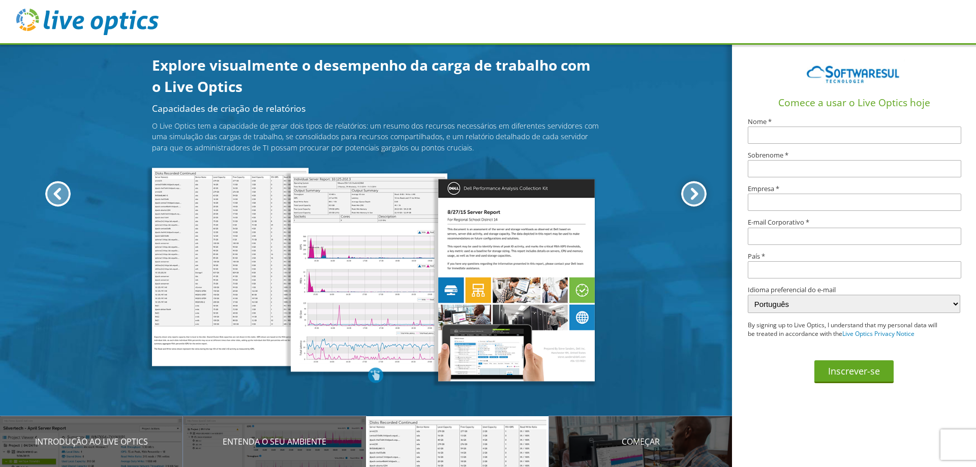  Describe the element at coordinates (854, 155) in the screenshot. I see `label: Sobrenome *` at that location.